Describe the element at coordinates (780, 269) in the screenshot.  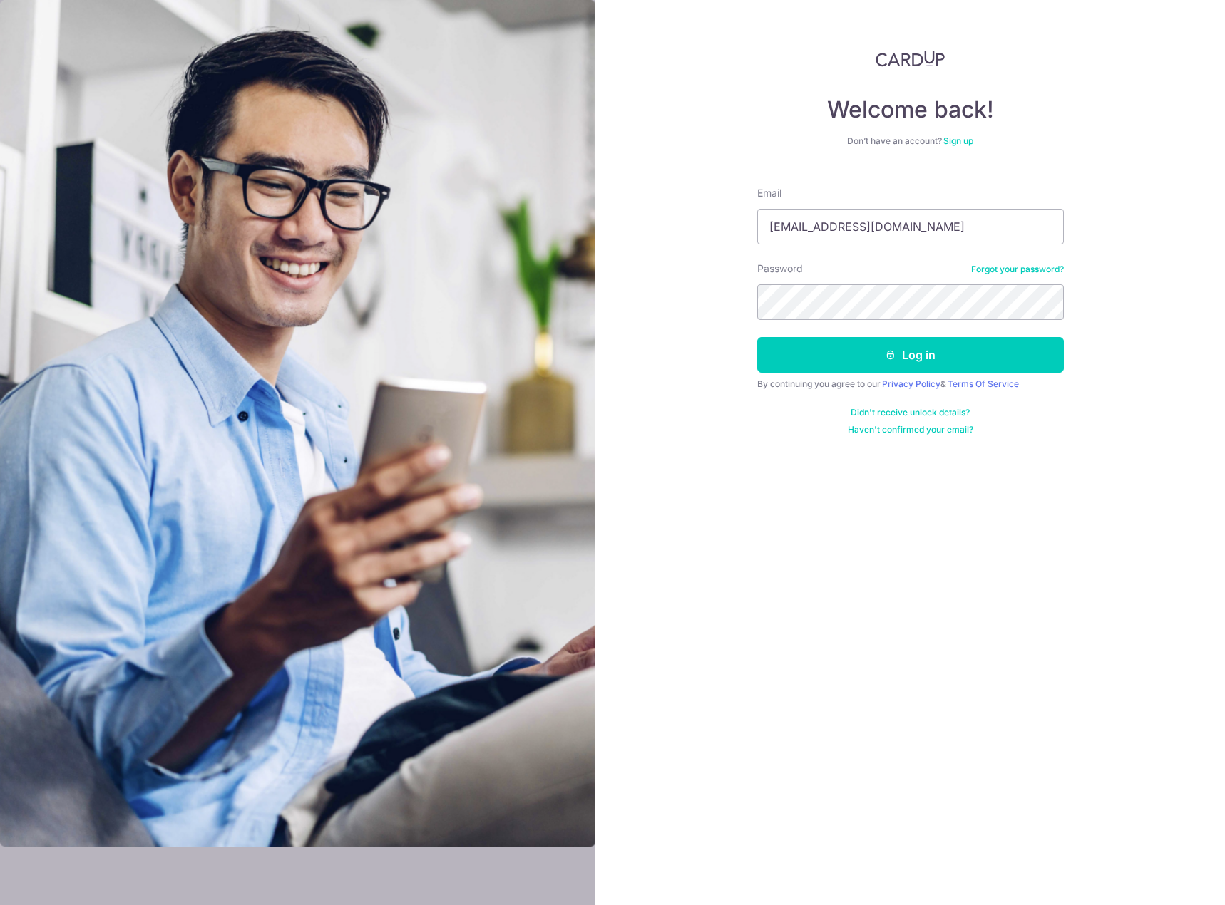
I see `label: Password` at that location.